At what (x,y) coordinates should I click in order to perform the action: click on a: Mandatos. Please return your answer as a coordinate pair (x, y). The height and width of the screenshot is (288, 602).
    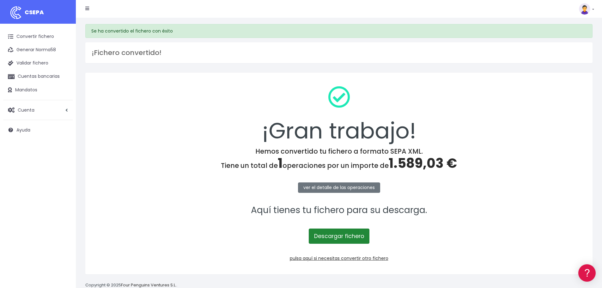
    Looking at the image, I should click on (38, 90).